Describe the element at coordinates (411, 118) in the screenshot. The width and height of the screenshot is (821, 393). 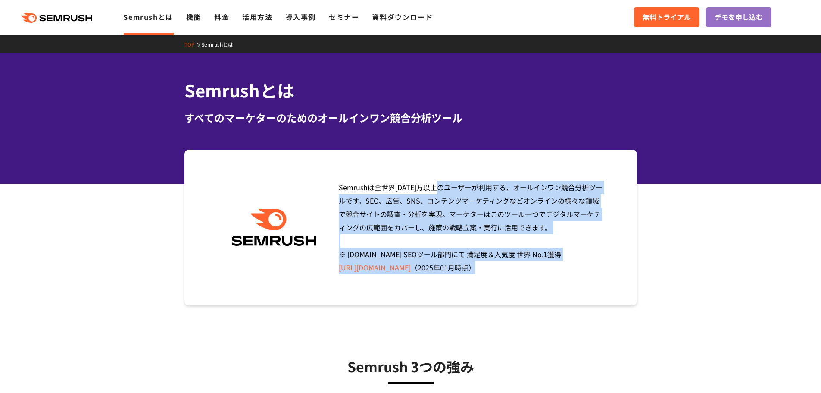
I see `div: すべてのマーケターのためのオールインワン競合分析ツール` at that location.